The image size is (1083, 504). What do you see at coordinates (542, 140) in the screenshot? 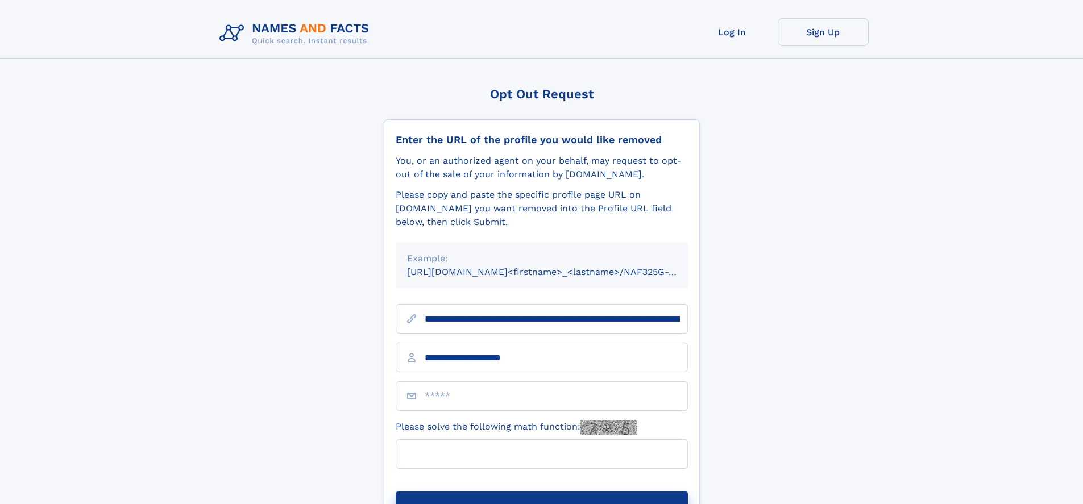
I see `div: Enter the URL of the profile you would like removed` at bounding box center [542, 140].